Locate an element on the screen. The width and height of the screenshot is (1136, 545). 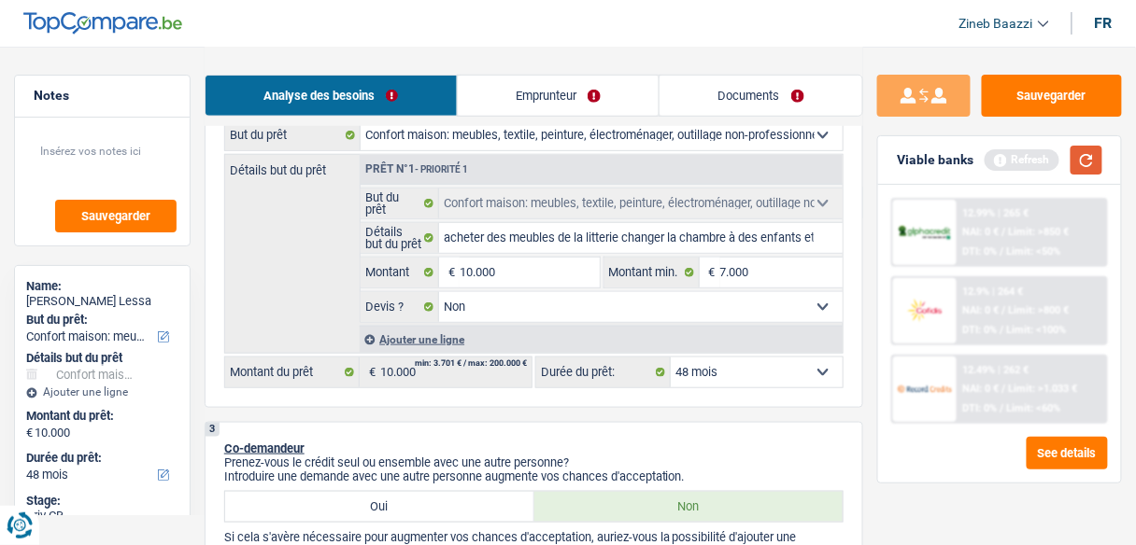
span: Limit: >850 € is located at coordinates (1039, 232).